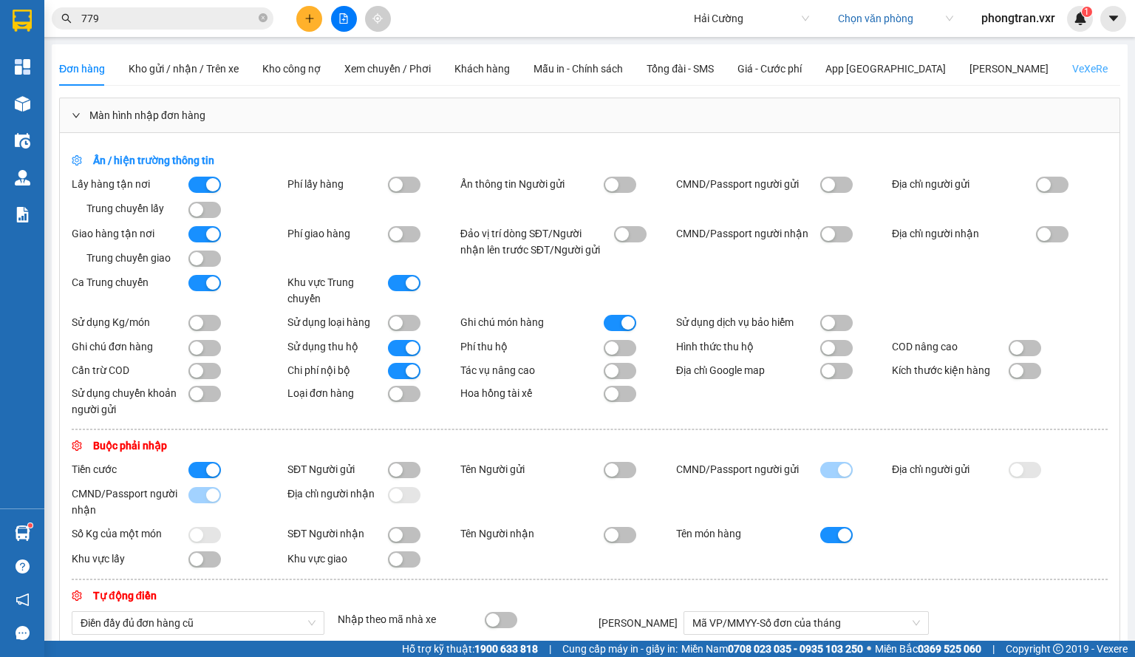 This screenshot has height=657, width=1135. Describe the element at coordinates (532, 184) in the screenshot. I see `div: Ẩn thông tin Người gửi` at that location.